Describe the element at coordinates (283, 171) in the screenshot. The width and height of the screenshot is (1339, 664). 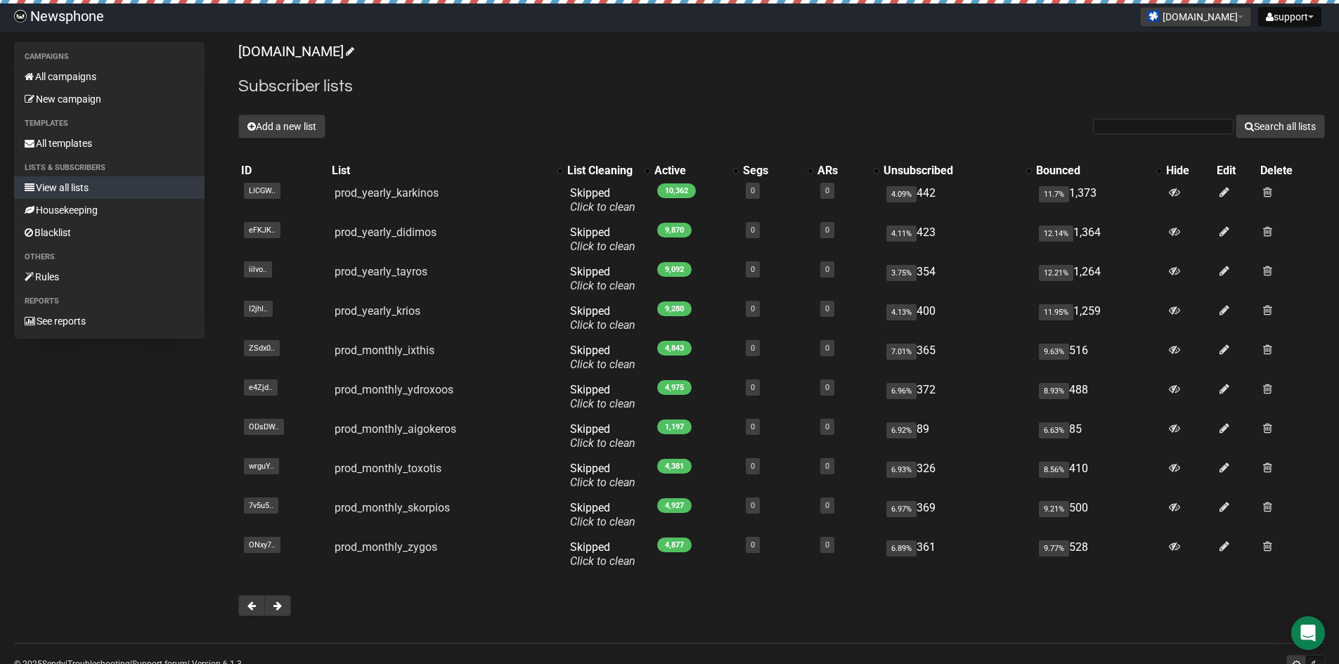
I see `th: ID: No sort applied, sorting is disabled` at that location.